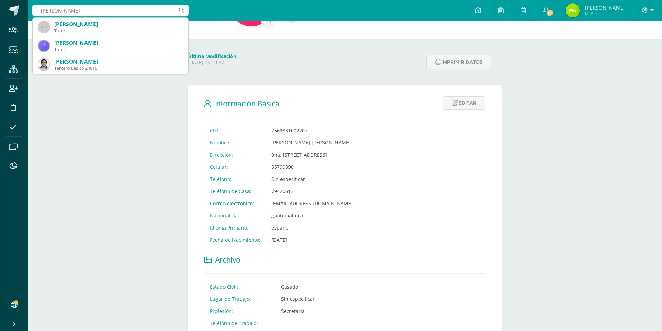  What do you see at coordinates (312, 130) in the screenshot?
I see `td: 2569831002207` at bounding box center [312, 130].